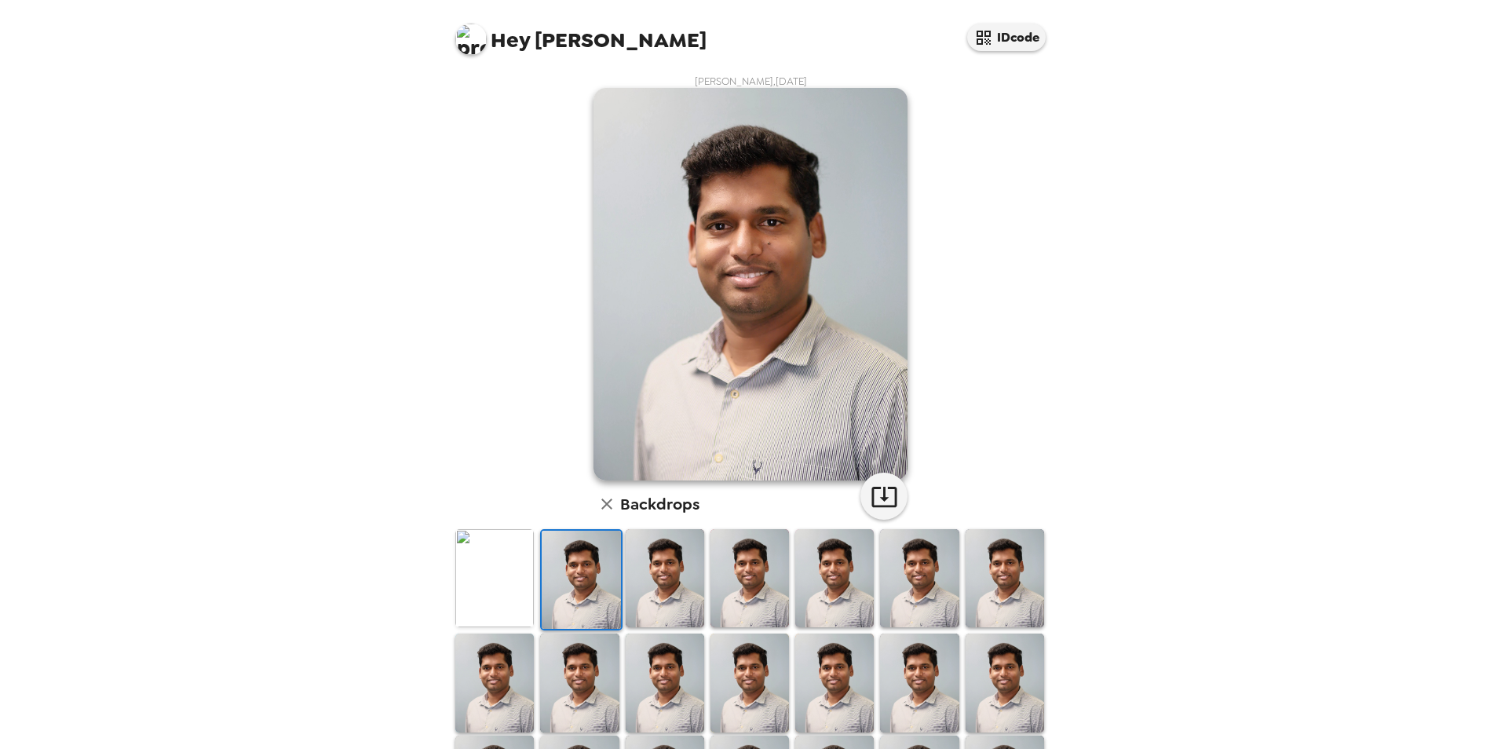 This screenshot has height=749, width=1501. What do you see at coordinates (510, 40) in the screenshot?
I see `span: Hey` at bounding box center [510, 40].